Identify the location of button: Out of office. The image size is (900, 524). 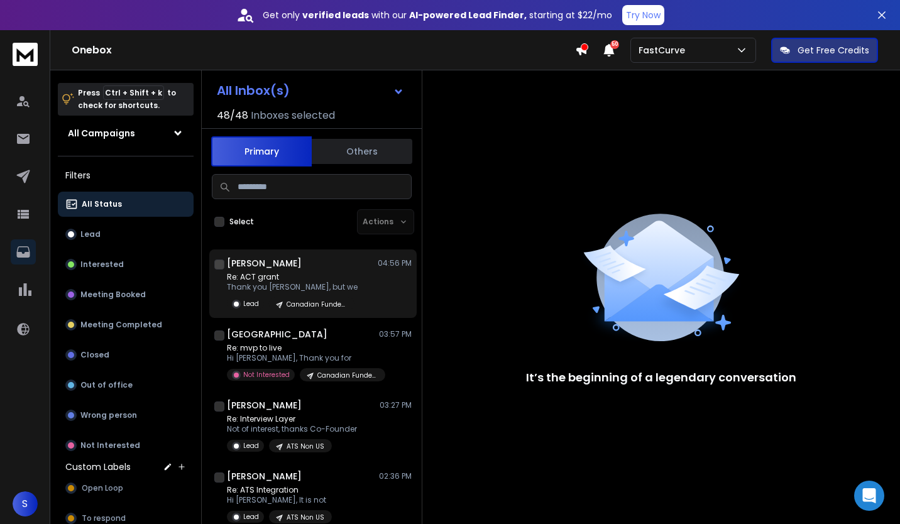
(126, 385).